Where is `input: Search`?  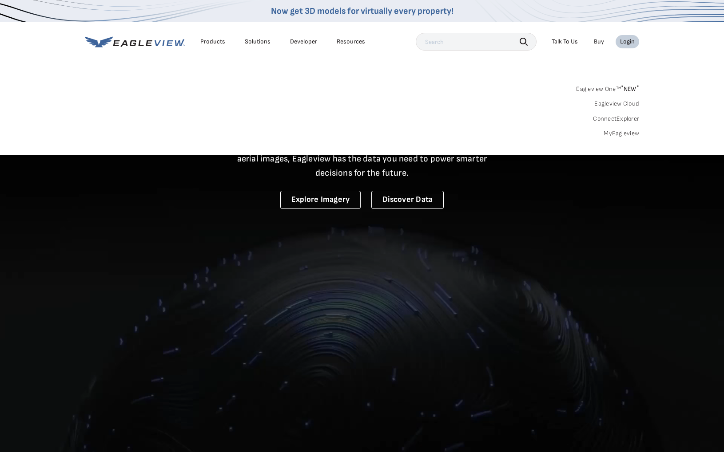 input: Search is located at coordinates (476, 42).